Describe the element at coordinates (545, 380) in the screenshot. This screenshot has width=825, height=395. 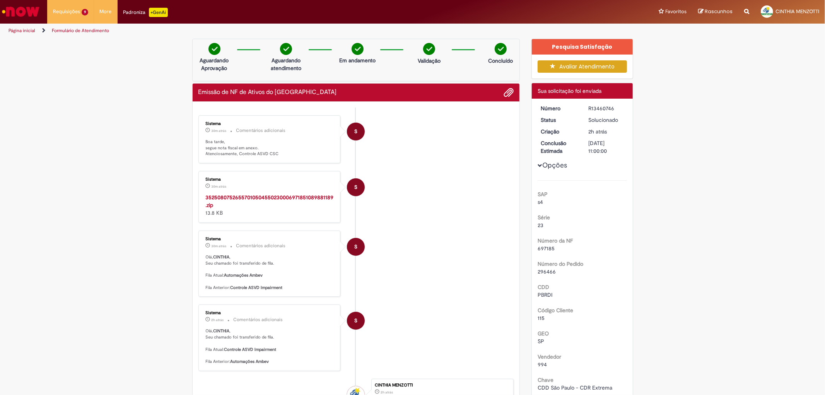
I see `b: Chave` at that location.